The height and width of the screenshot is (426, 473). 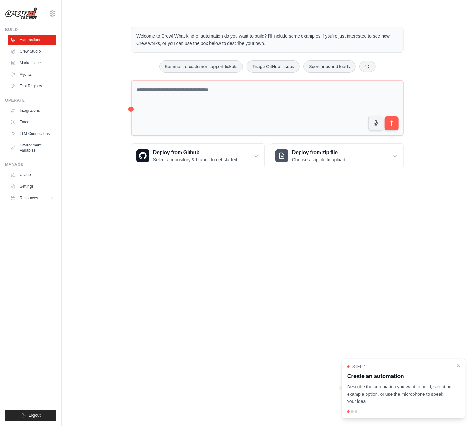 I want to click on div: Manage, so click(x=31, y=165).